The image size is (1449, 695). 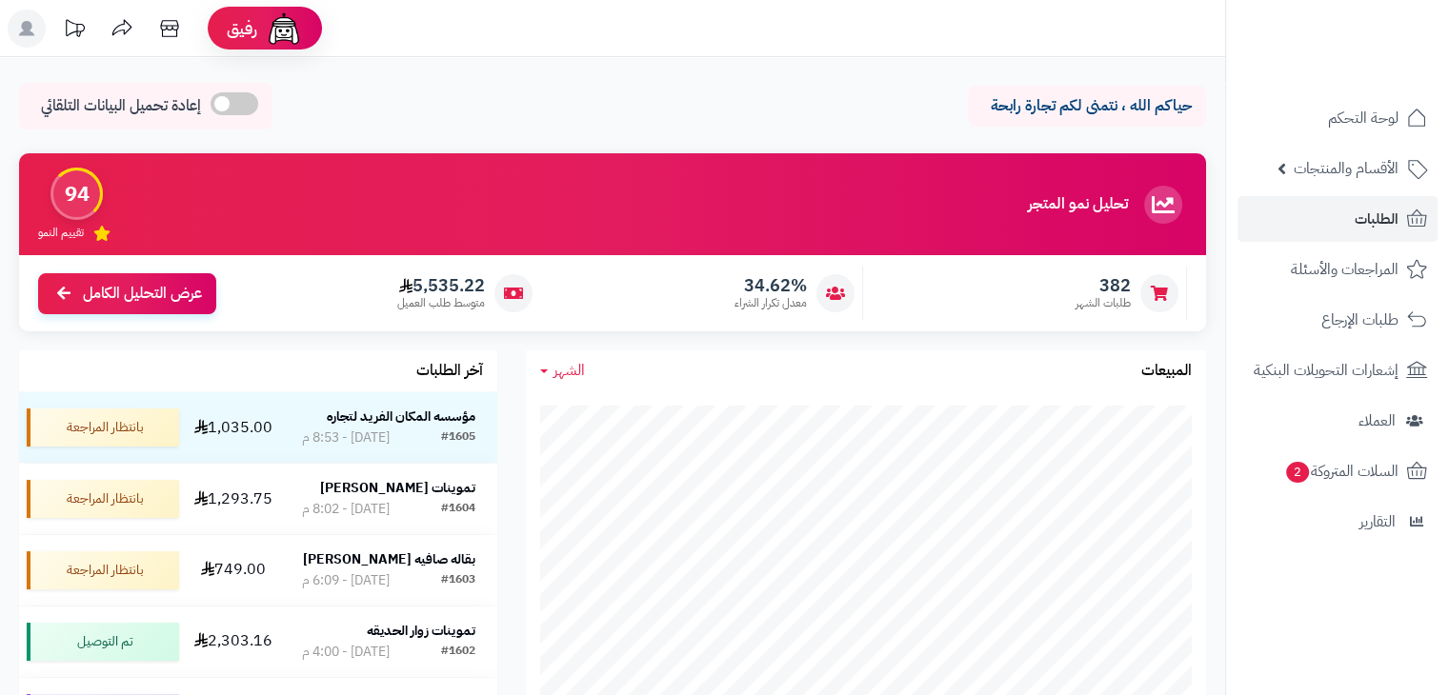 What do you see at coordinates (458, 438) in the screenshot?
I see `div: #1605` at bounding box center [458, 438].